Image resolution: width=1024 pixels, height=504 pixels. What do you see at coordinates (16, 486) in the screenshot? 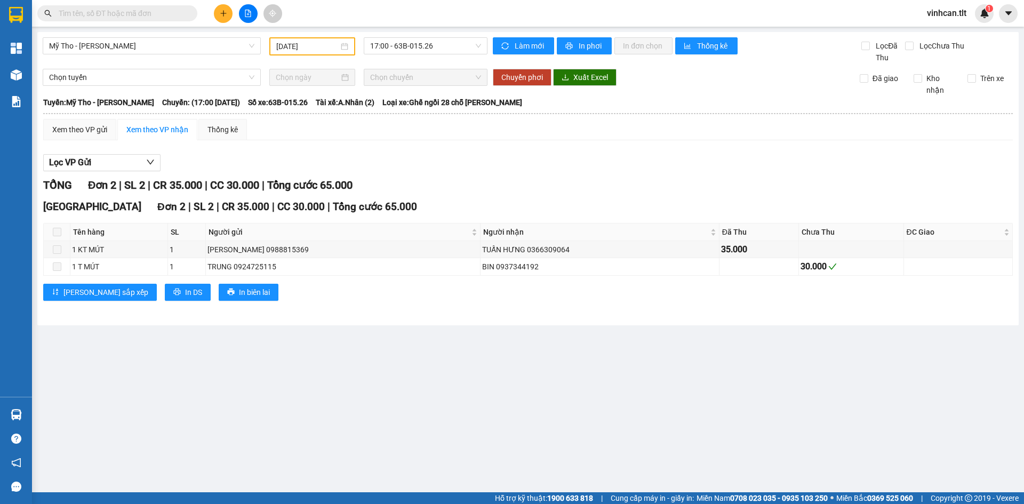
I see `span: message` at bounding box center [16, 486].